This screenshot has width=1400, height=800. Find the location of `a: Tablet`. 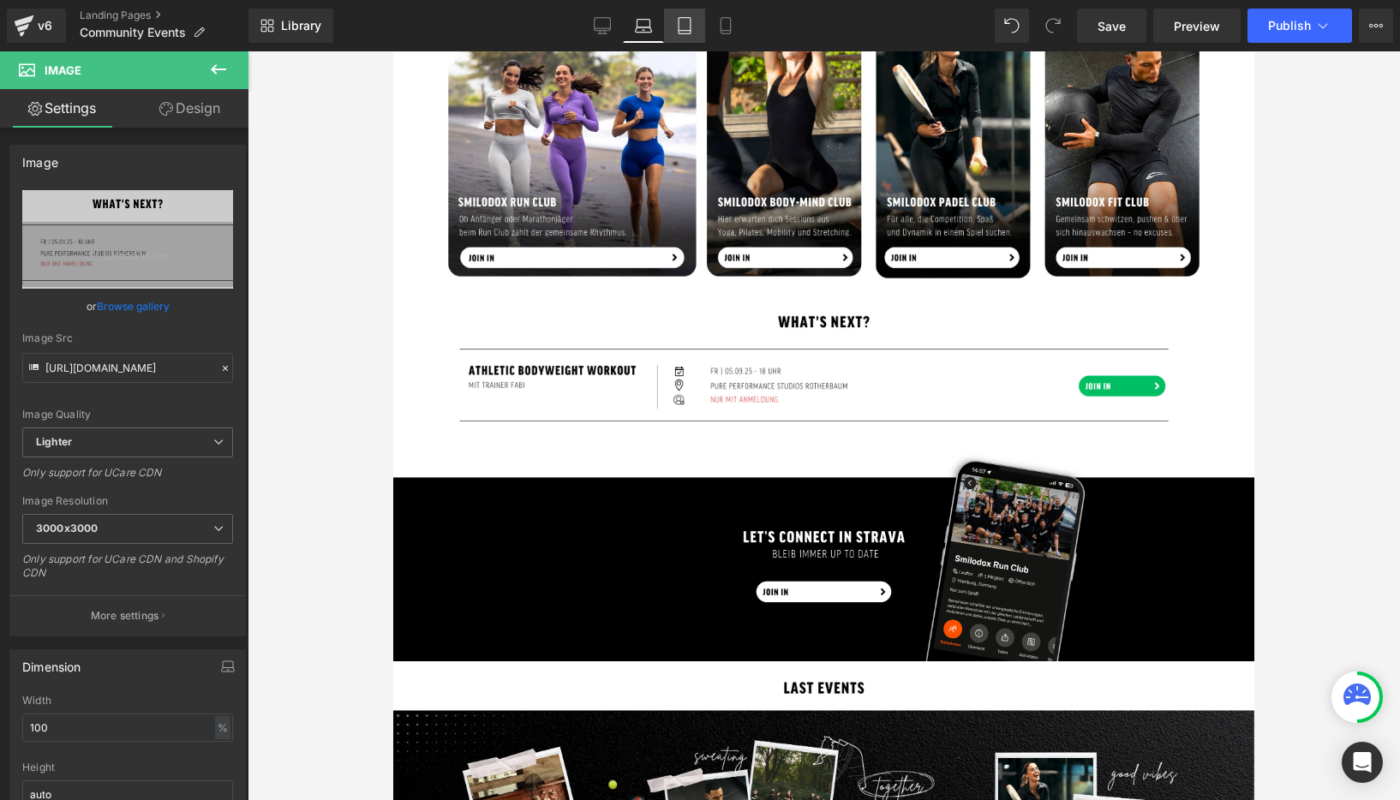

a: Tablet is located at coordinates (684, 26).